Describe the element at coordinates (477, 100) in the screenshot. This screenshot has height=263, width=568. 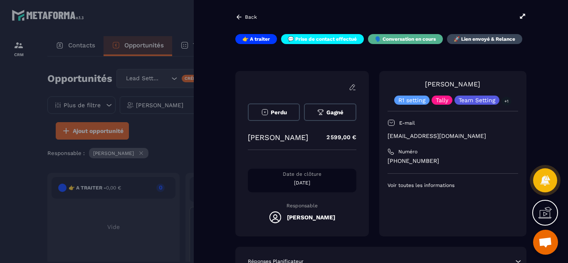
I see `p: Team Setting` at that location.